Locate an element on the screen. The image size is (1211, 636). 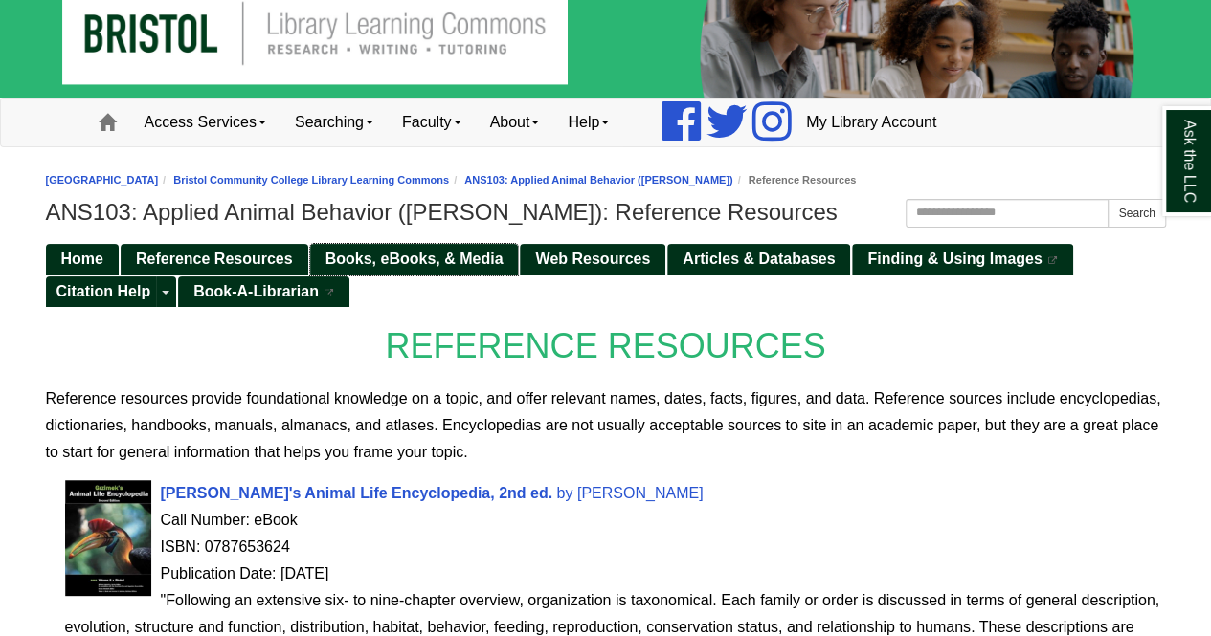
a: Help is located at coordinates (588, 123).